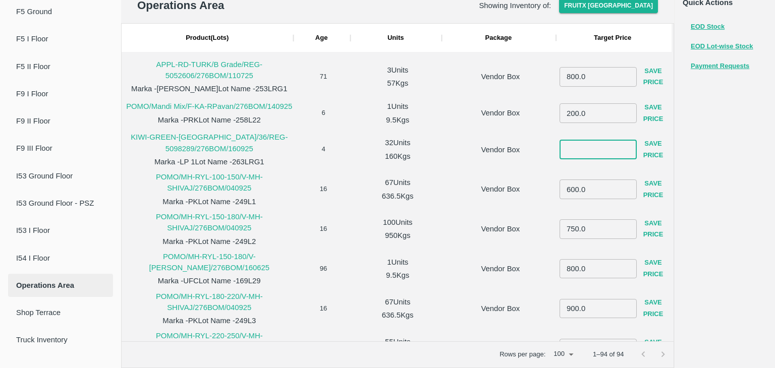 The image size is (775, 368). Describe the element at coordinates (209, 162) in the screenshot. I see `p: Marka - LP 1 Lot Name - 263LRG1` at that location.